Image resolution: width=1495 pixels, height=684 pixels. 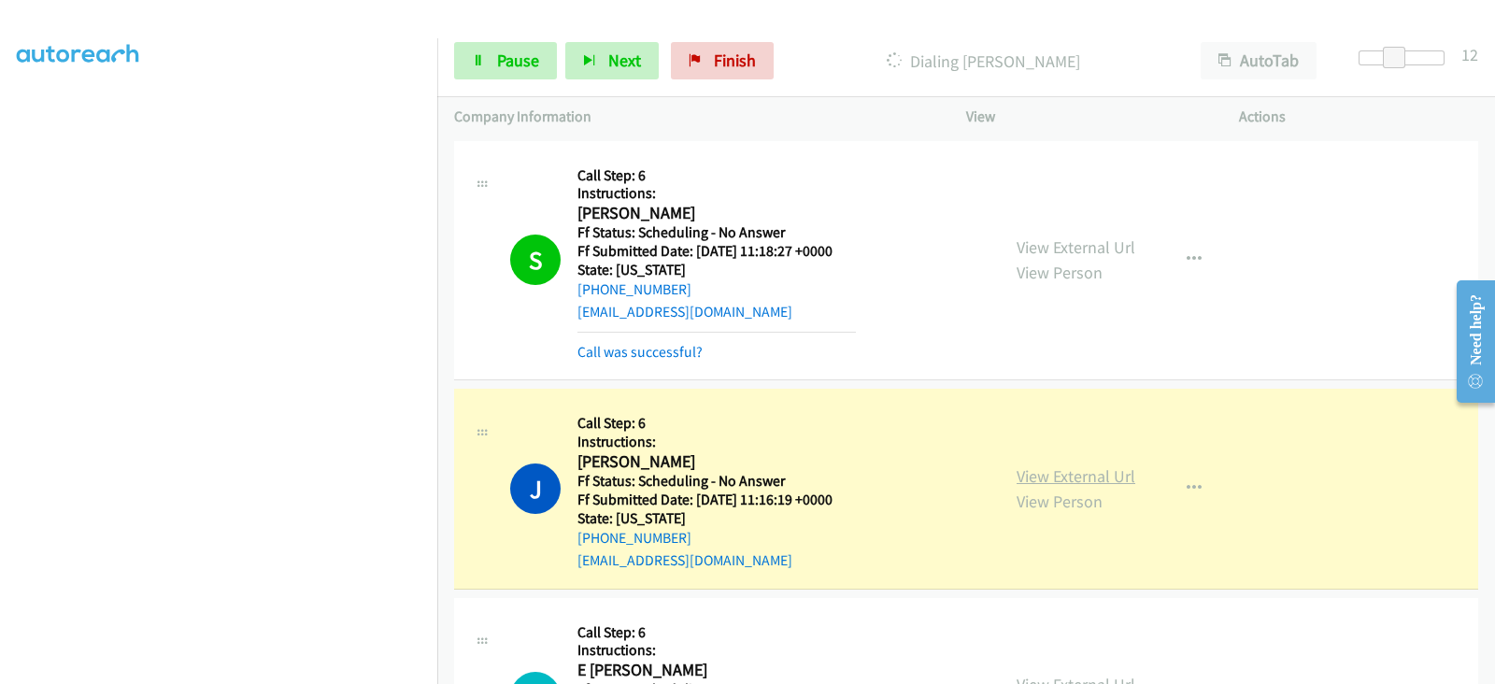 What do you see at coordinates (693, 117) in the screenshot?
I see `p: Company Information` at bounding box center [693, 117].